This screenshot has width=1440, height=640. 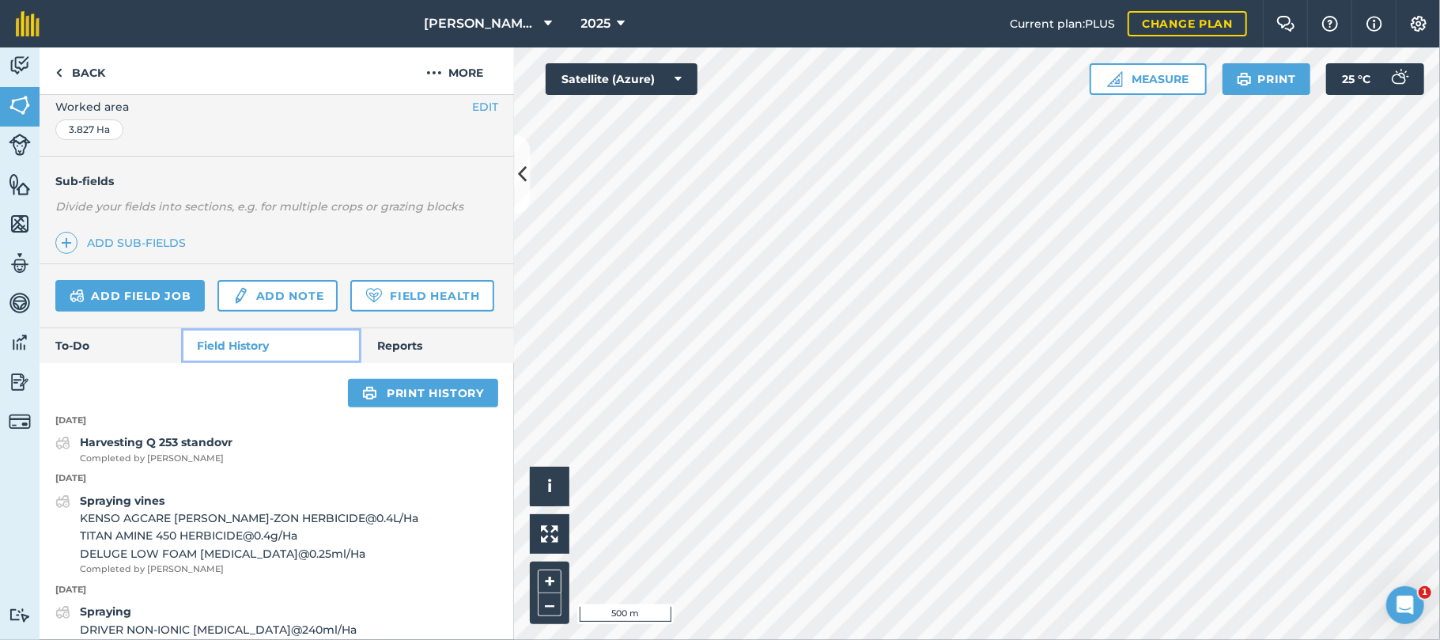 What do you see at coordinates (1148, 79) in the screenshot?
I see `button: Measure` at bounding box center [1148, 79].